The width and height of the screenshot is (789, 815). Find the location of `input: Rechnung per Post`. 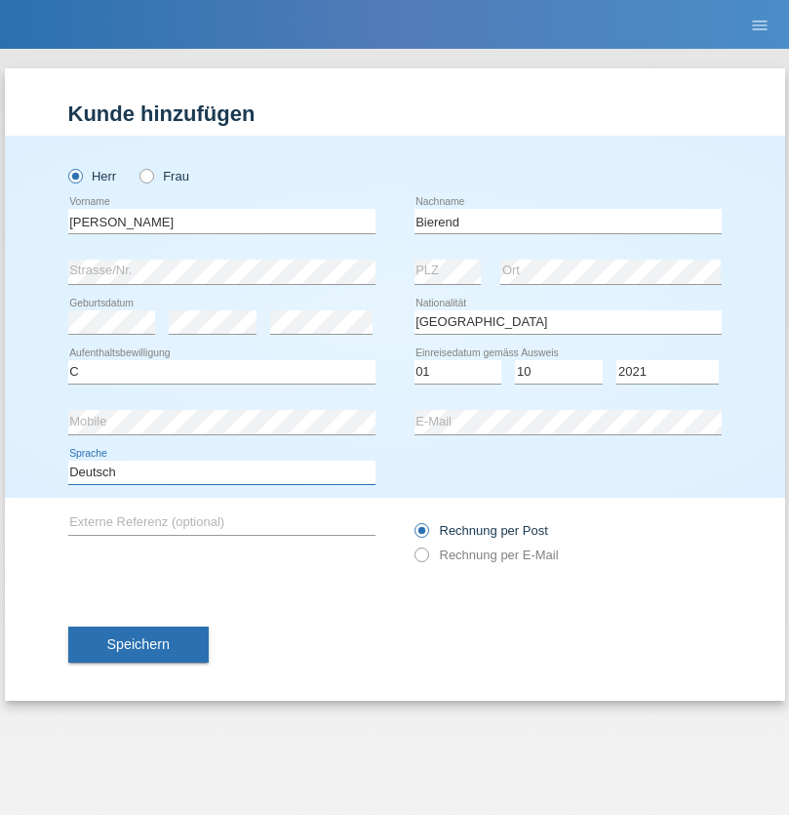

input: Rechnung per Post is located at coordinates (421, 535).